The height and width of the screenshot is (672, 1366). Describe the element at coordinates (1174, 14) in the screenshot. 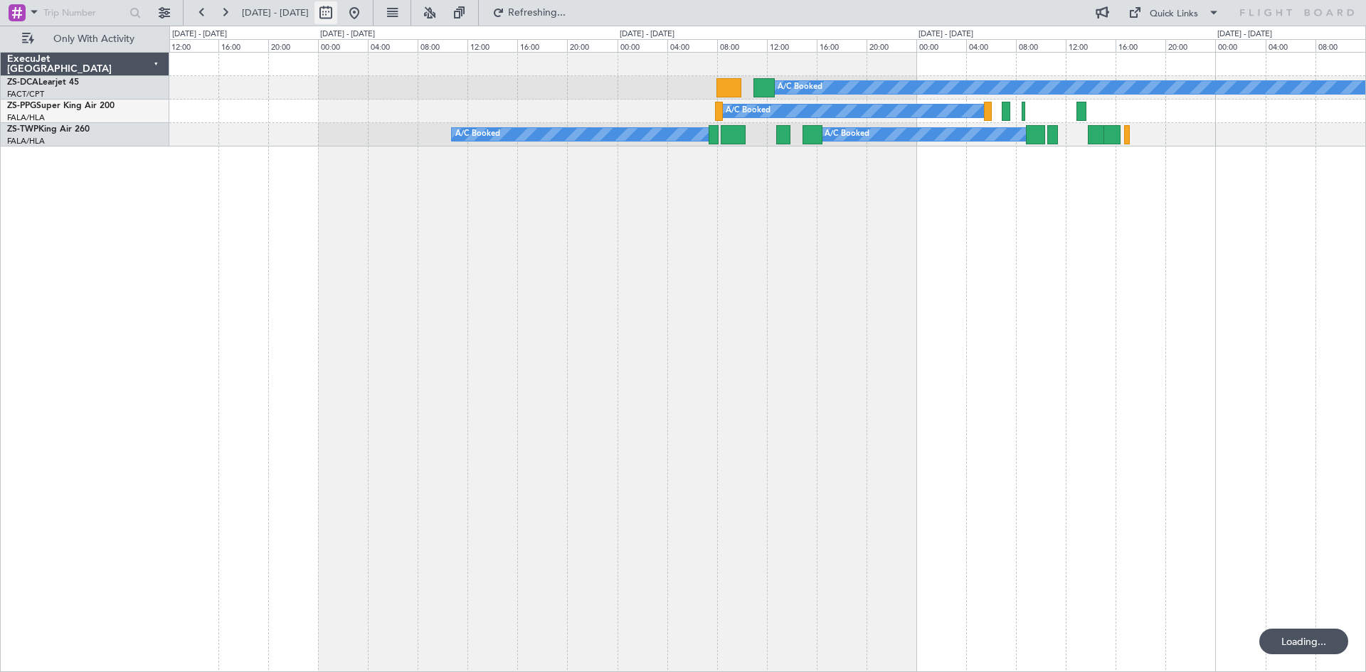

I see `div: Quick Links` at that location.